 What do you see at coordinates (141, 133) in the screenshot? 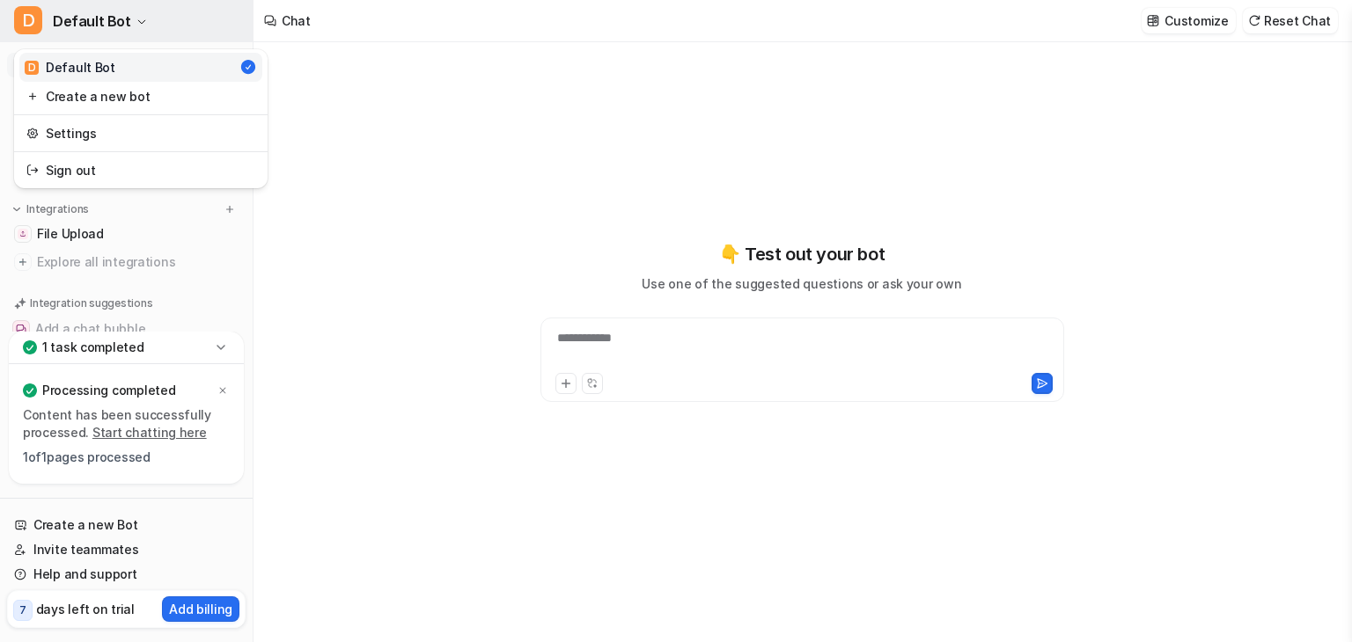
I see `a: Settings` at bounding box center [141, 133].